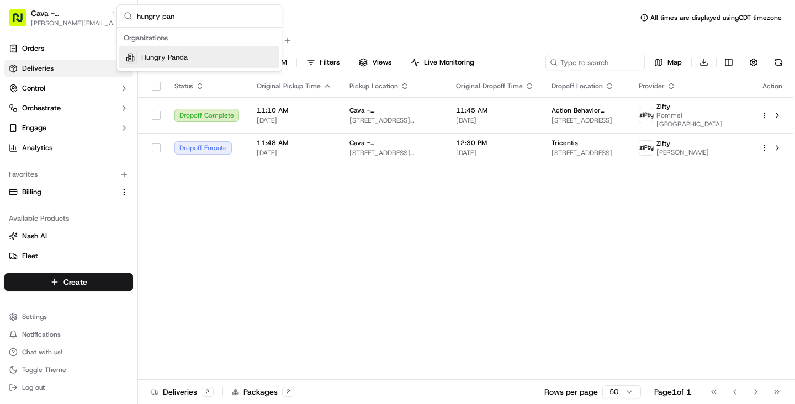 The width and height of the screenshot is (795, 404). I want to click on span: Orders, so click(33, 49).